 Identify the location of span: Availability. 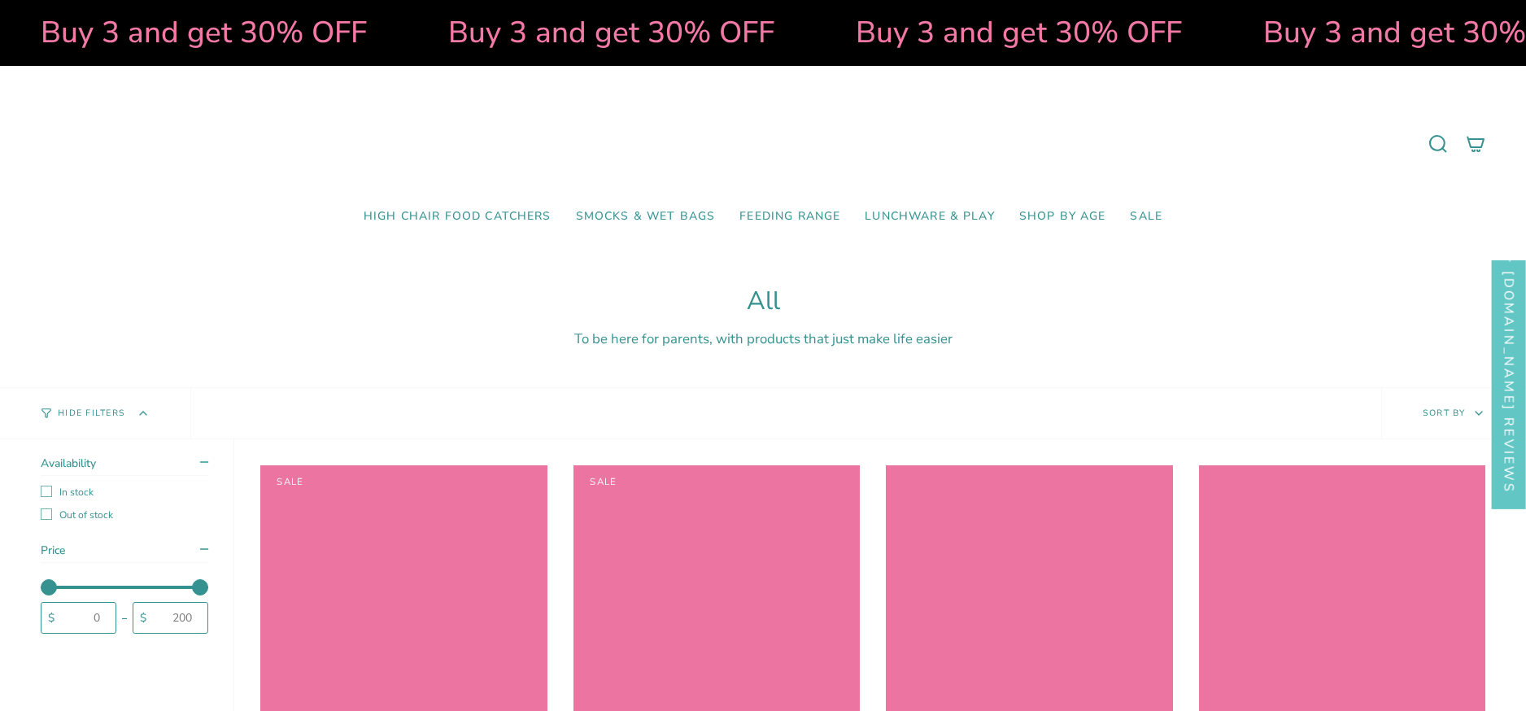
(68, 463).